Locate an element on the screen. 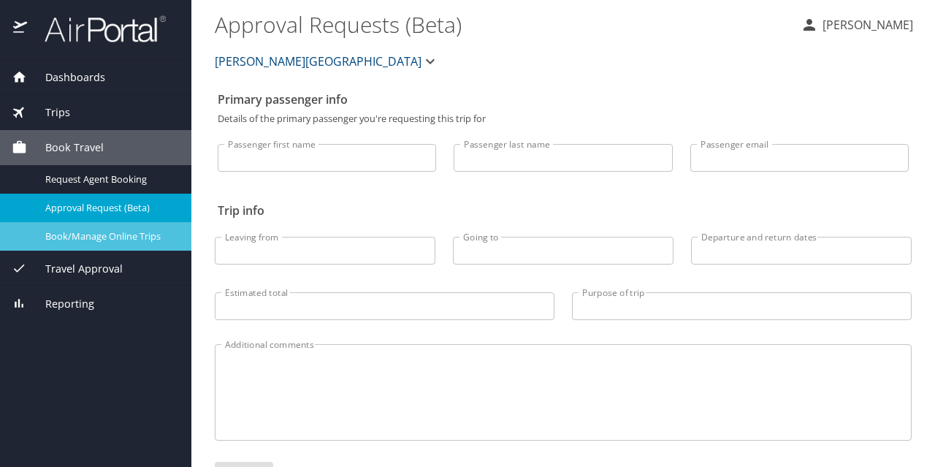 This screenshot has height=467, width=935. span: Request Agent Booking is located at coordinates (110, 179).